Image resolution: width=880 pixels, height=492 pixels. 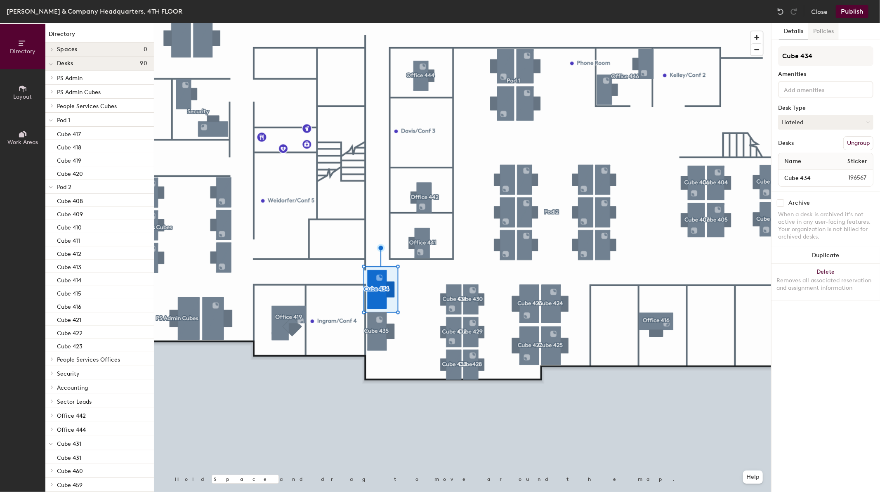 What do you see at coordinates (23, 142) in the screenshot?
I see `span: Work Areas` at bounding box center [23, 142].